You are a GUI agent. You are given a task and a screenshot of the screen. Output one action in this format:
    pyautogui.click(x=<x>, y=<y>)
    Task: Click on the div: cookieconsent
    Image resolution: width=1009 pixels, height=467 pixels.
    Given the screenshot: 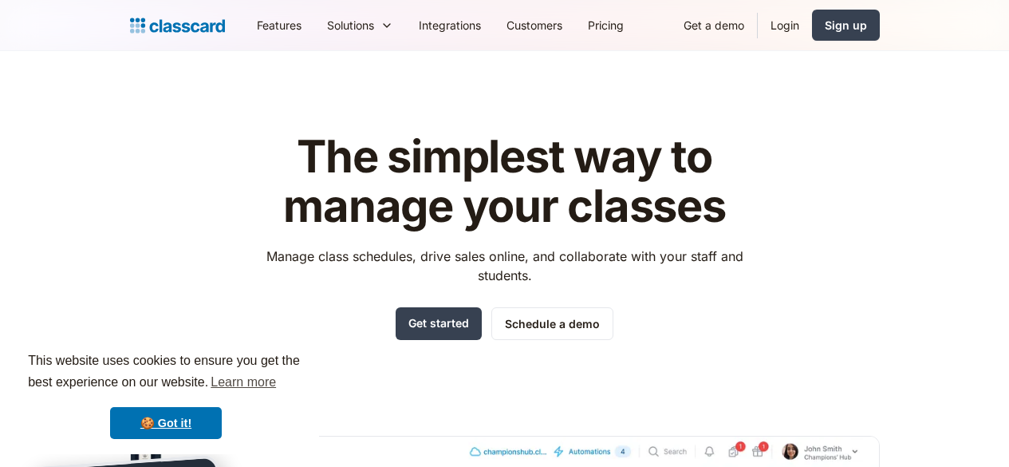 What is the action you would take?
    pyautogui.click(x=166, y=395)
    